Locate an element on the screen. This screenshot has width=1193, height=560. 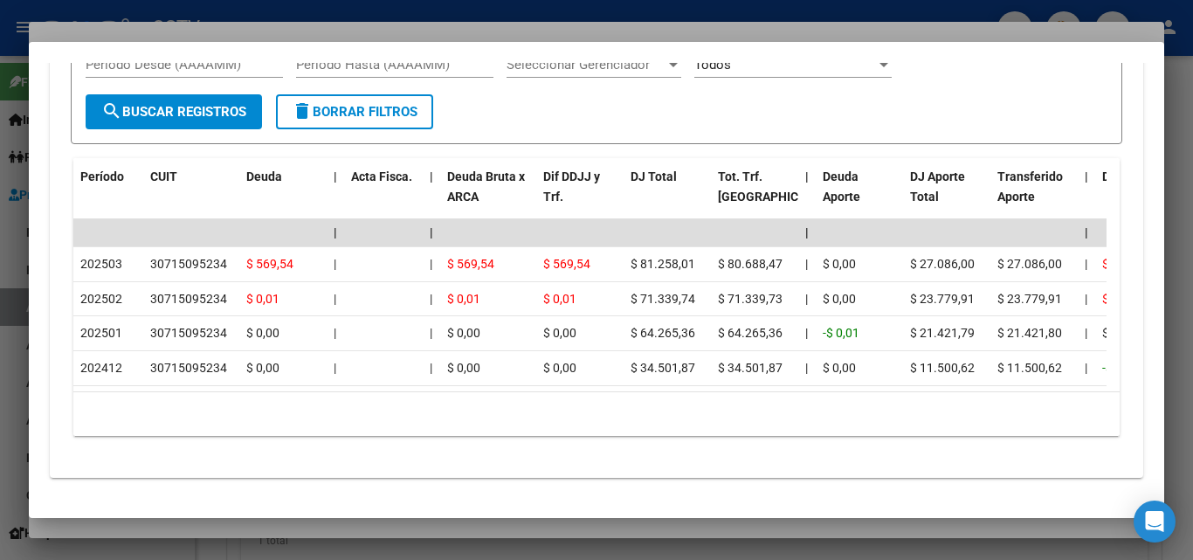
datatable-header-cell: CUIT is located at coordinates (191, 196).